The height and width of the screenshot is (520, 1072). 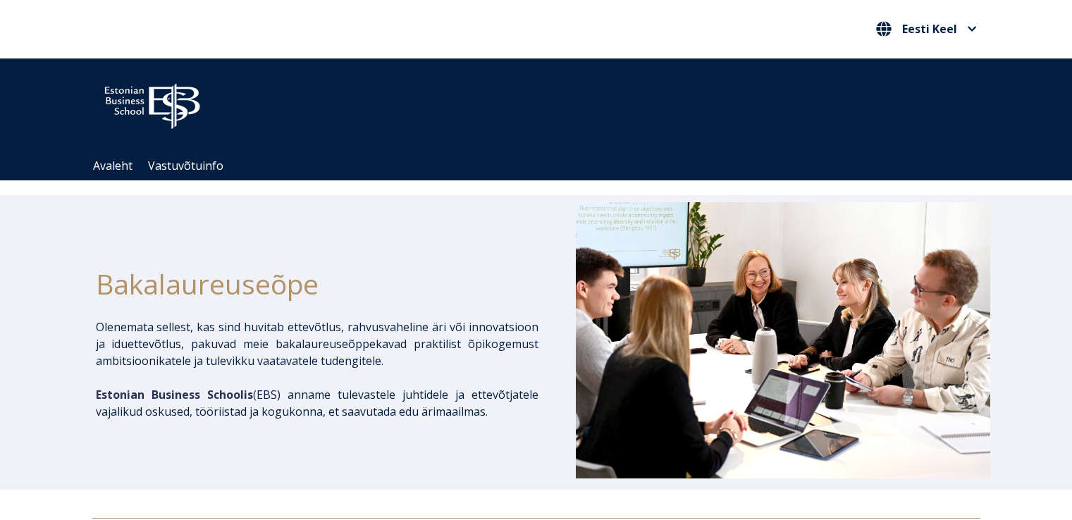 What do you see at coordinates (317, 344) in the screenshot?
I see `p: Olenemata sellest, kas sind huvitab ettevõtlus, rahvusvaheline äri või innovatsioon ja iduettevõt...` at bounding box center [317, 344].